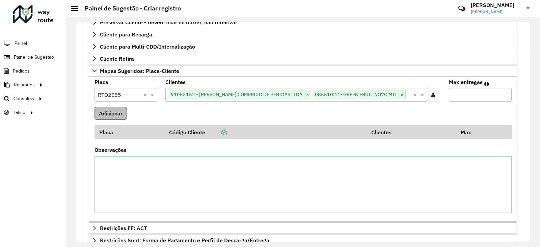 This screenshot has height=247, width=540. I want to click on span: Cliente Retira, so click(117, 59).